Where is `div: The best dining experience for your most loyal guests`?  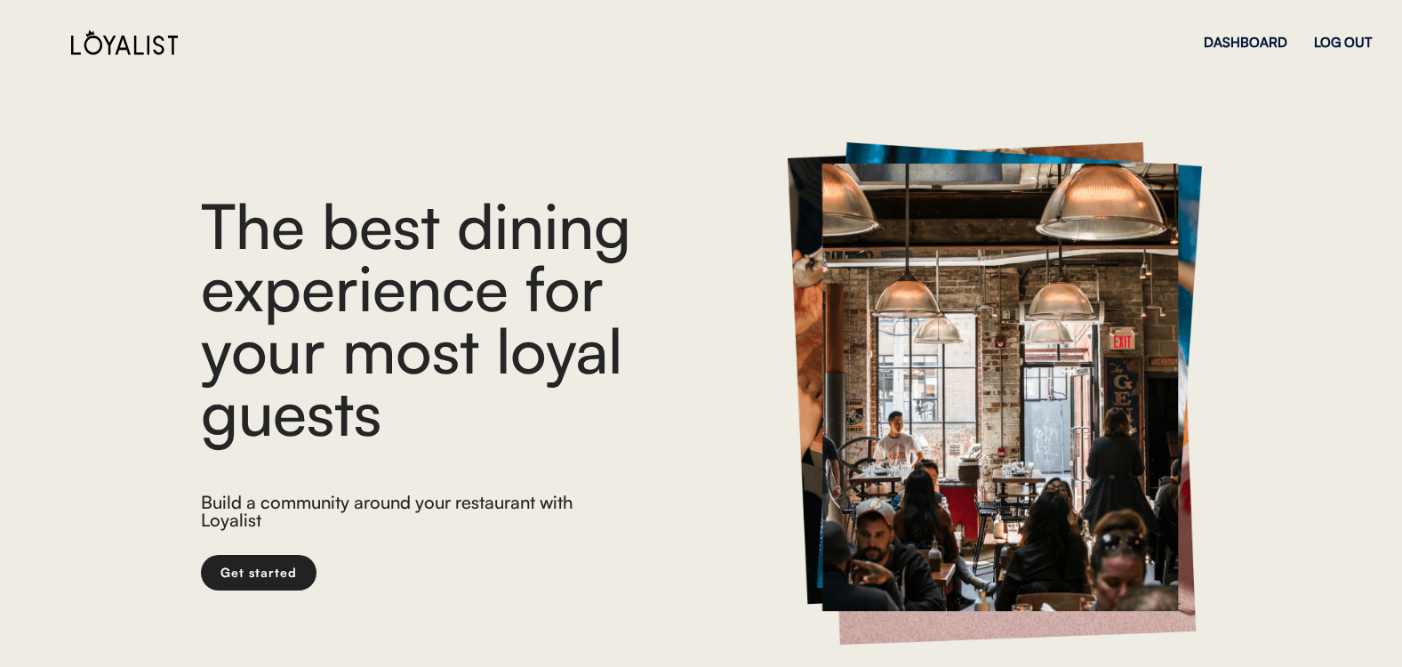
div: The best dining experience for your most loyal guests is located at coordinates (468, 318).